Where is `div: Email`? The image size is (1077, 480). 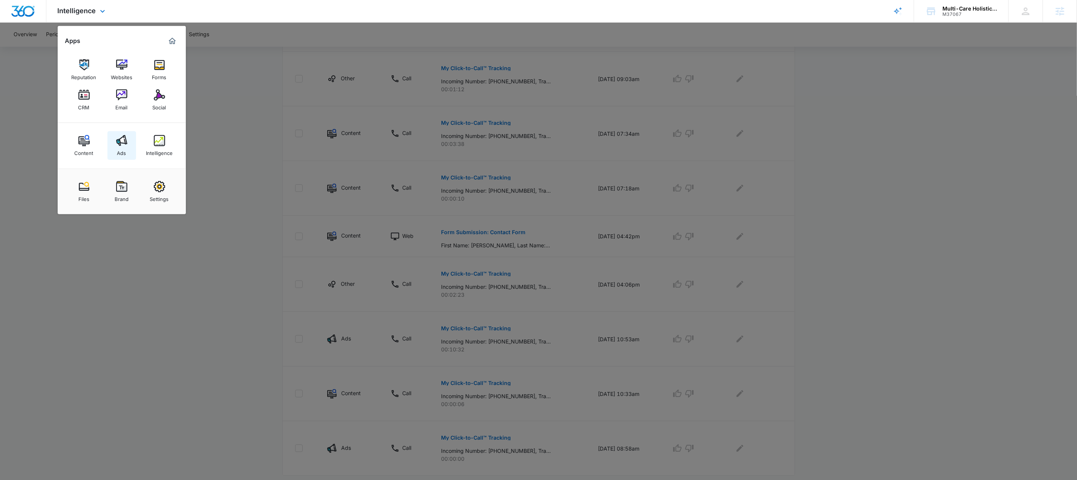
div: Email is located at coordinates (122, 106).